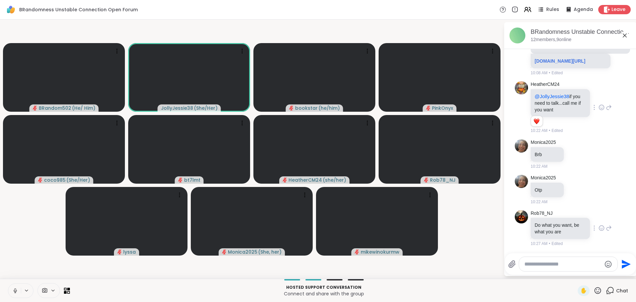 The width and height of the screenshot is (636, 302). Describe the element at coordinates (129, 252) in the screenshot. I see `span: lyssa` at that location.